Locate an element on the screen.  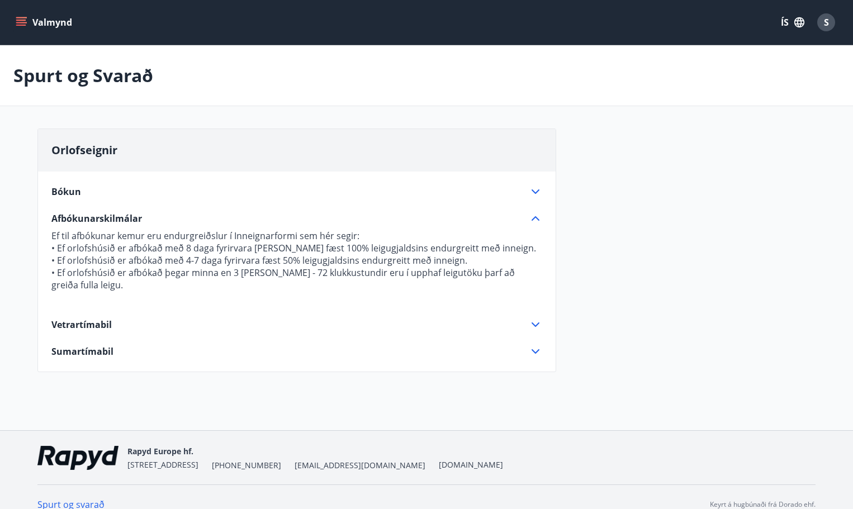
img: ekj9gaOU4bjvQReEWNZ0zEMsCR0tgSDGv48UY51k.png is located at coordinates (78, 458).